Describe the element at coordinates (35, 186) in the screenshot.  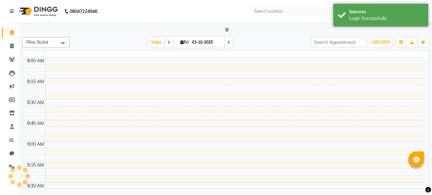
I see `div: 9:30 AM` at that location.